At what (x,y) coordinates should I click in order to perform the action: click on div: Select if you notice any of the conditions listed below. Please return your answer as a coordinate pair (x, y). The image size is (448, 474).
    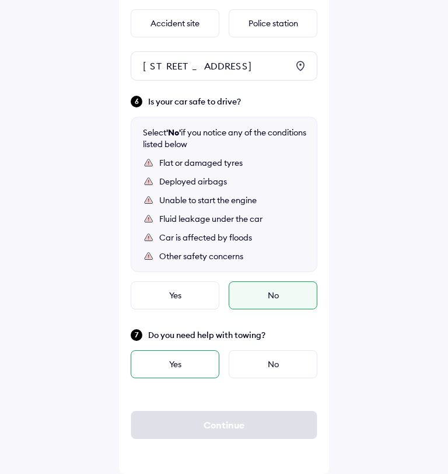
    Looking at the image, I should click on (225, 138).